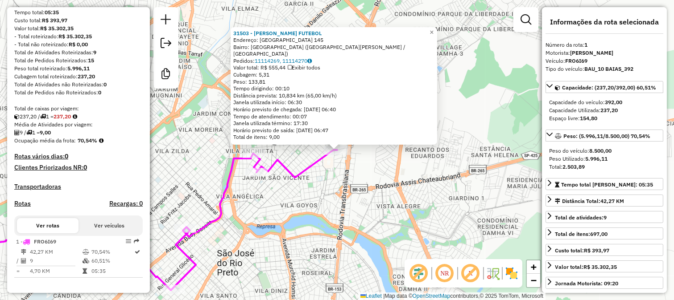 The height and width of the screenshot is (300, 674). What do you see at coordinates (112, 271) in the screenshot?
I see `td: 05:35` at bounding box center [112, 271].